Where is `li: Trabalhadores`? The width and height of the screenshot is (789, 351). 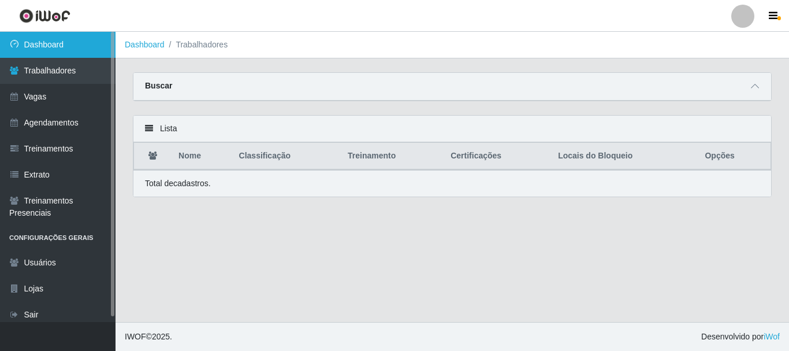
li: Trabalhadores is located at coordinates (196, 44).